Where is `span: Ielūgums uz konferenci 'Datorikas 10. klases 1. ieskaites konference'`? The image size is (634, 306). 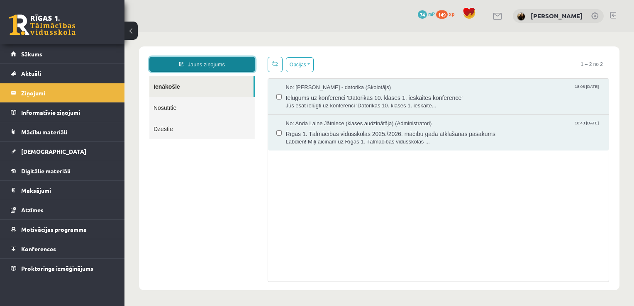
span: Ielūgums uz konferenci 'Datorikas 10. klases 1. ieskaites konference' is located at coordinates (319, 65).